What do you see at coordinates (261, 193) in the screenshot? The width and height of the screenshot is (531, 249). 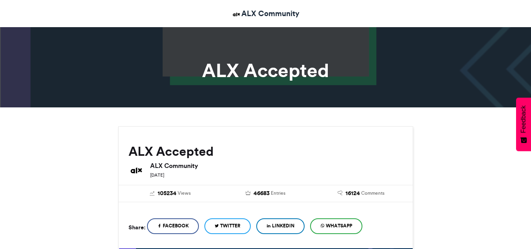 I see `span: 46683` at bounding box center [261, 193].